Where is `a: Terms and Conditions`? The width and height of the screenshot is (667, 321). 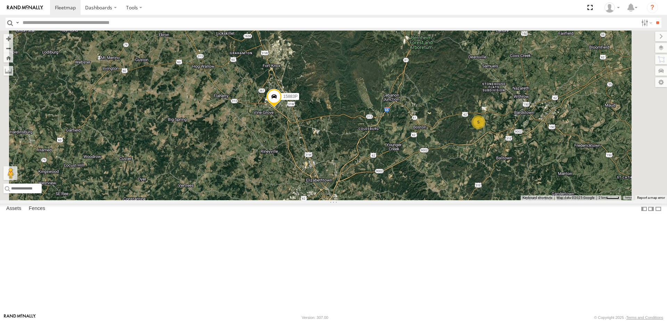 a: Terms and Conditions is located at coordinates (645, 318).